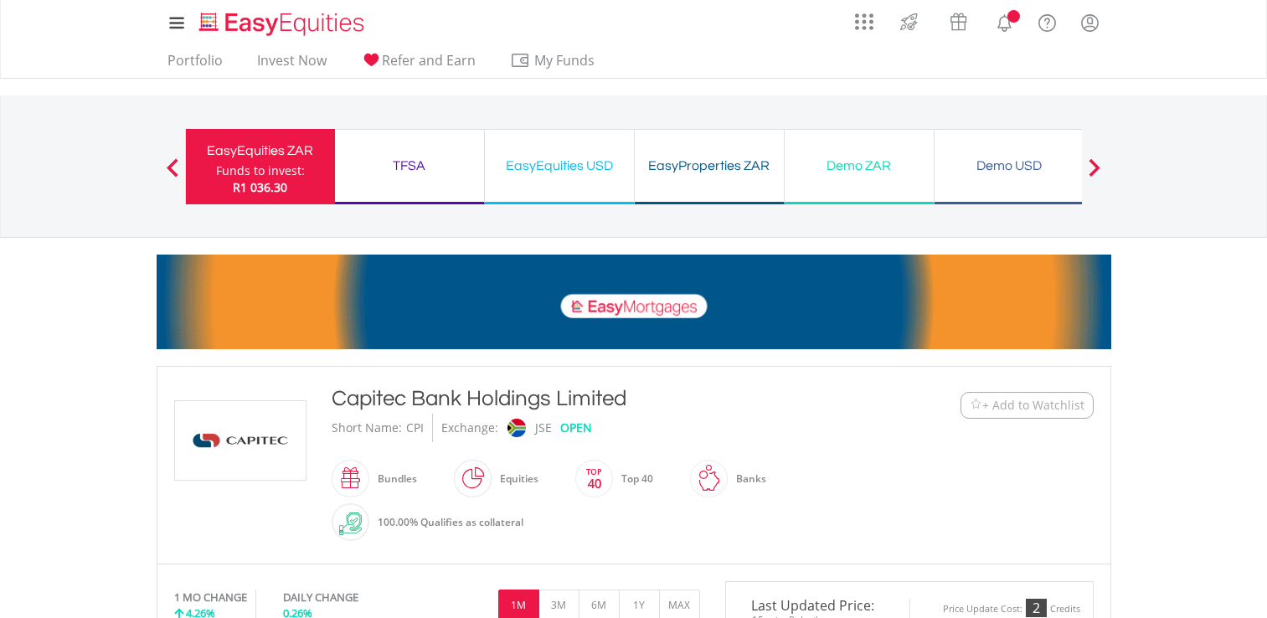 Image resolution: width=1267 pixels, height=618 pixels. I want to click on img: EQU.ZA.CPI.png, so click(240, 440).